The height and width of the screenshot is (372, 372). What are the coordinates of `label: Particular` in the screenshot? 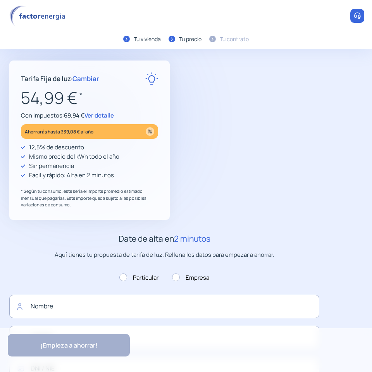 It's located at (139, 278).